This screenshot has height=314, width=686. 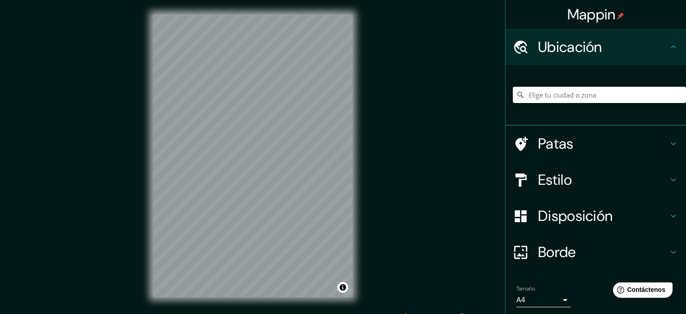 I want to click on div: A4, so click(x=544, y=300).